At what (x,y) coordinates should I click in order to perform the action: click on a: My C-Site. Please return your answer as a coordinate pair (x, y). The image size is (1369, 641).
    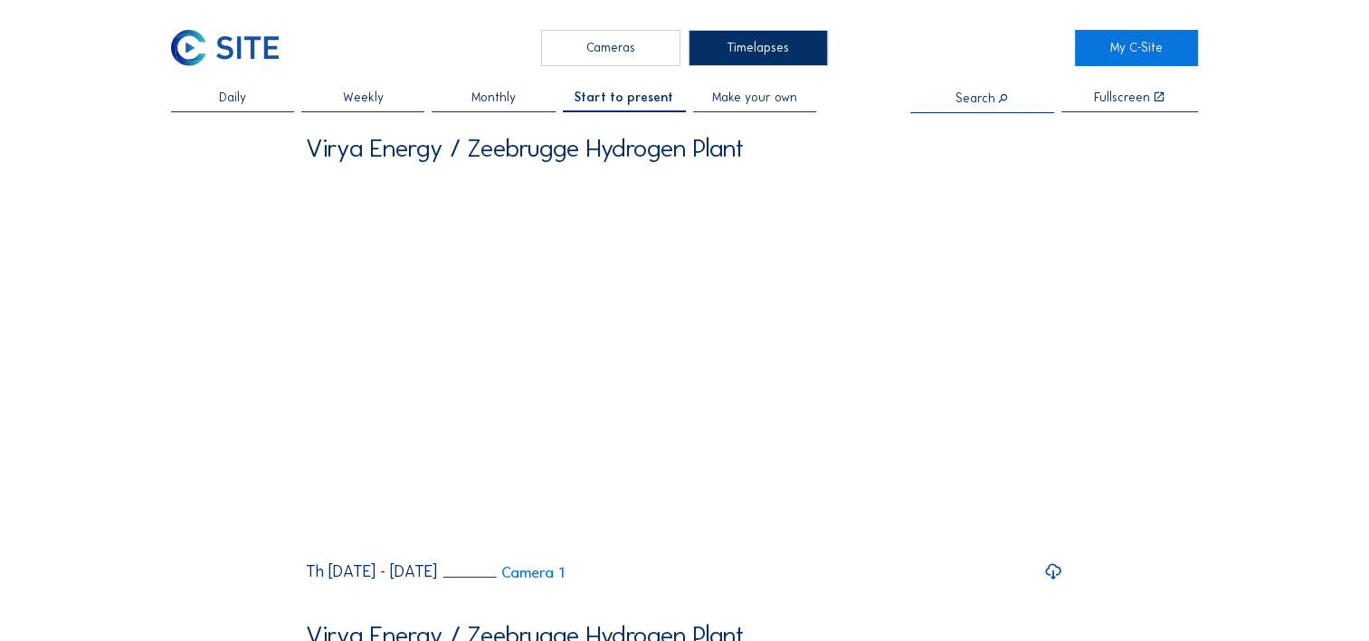
    Looking at the image, I should click on (1136, 48).